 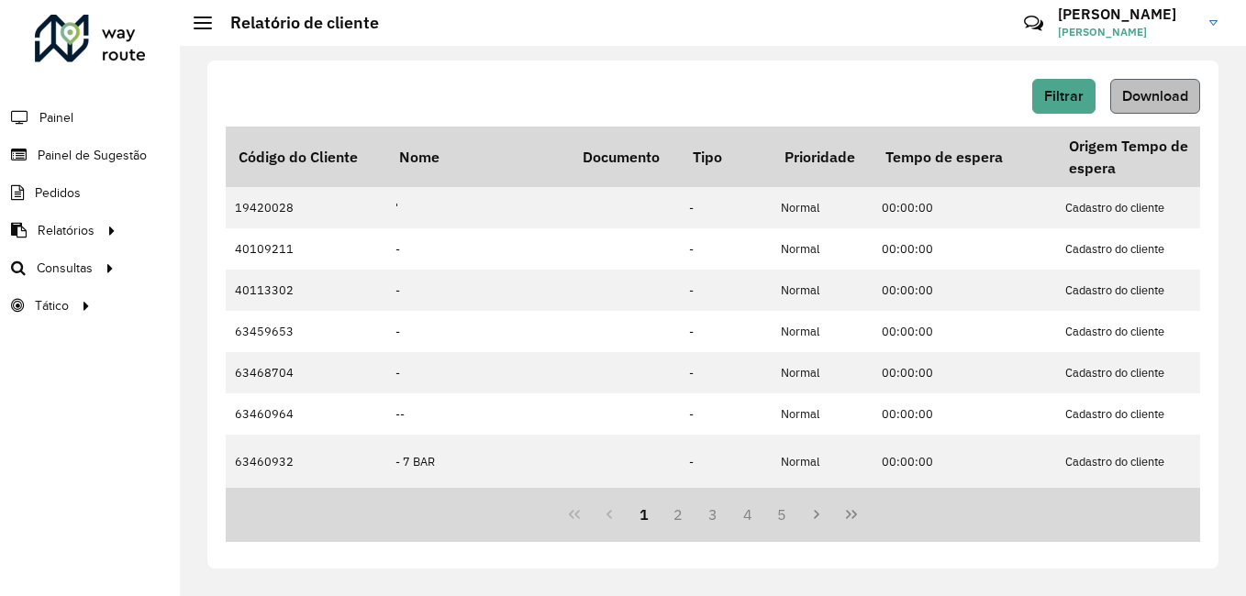 What do you see at coordinates (295, 23) in the screenshot?
I see `h2: Relatório de cliente` at bounding box center [295, 23].